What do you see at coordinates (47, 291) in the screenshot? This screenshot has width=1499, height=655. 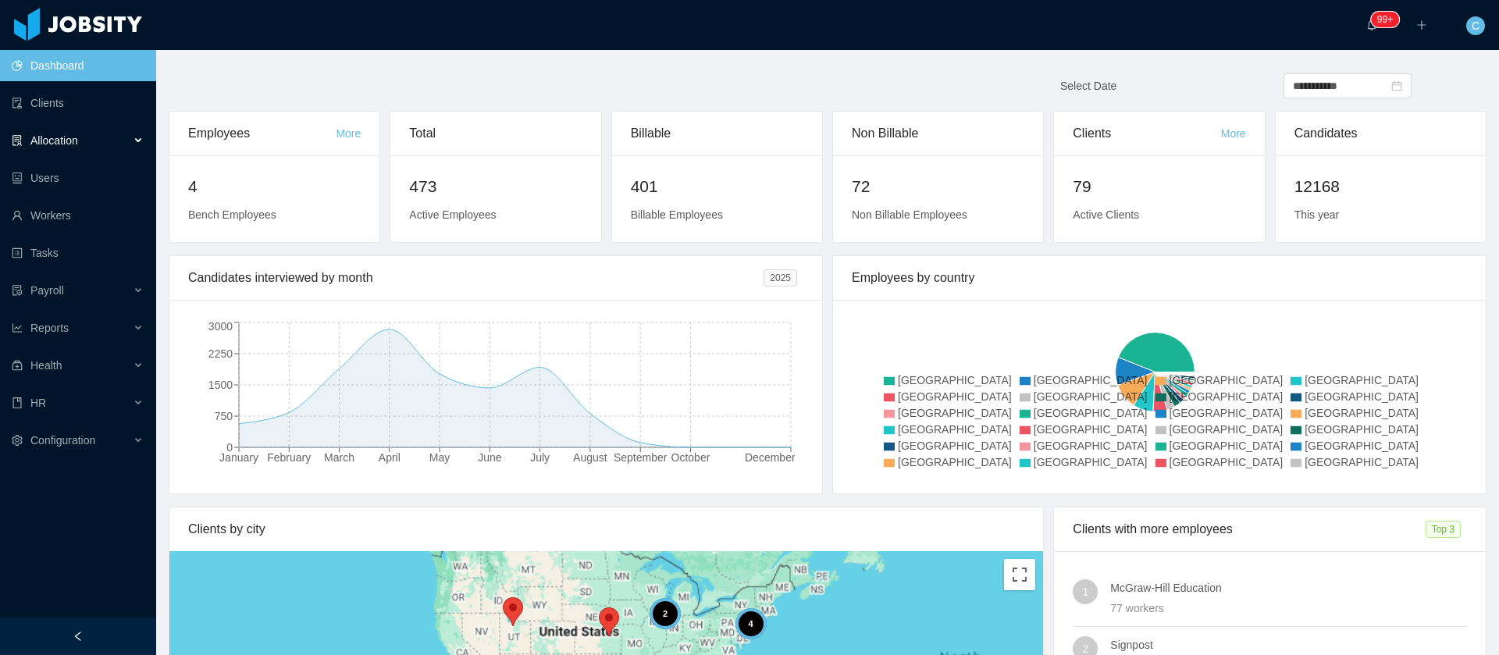 I see `span: Payroll` at bounding box center [47, 291].